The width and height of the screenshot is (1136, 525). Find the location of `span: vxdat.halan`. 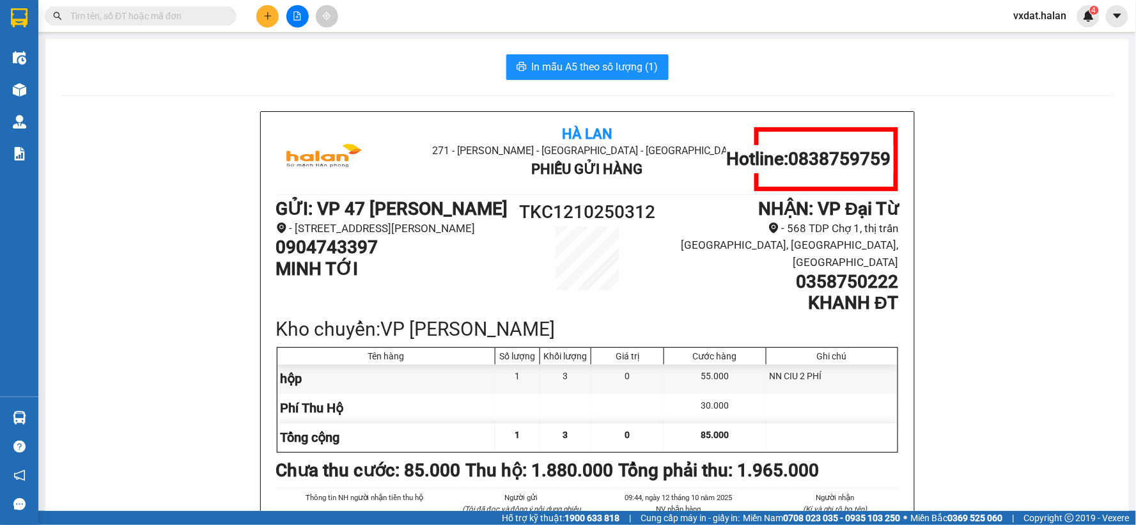

span: vxdat.halan is located at coordinates (1040, 15).